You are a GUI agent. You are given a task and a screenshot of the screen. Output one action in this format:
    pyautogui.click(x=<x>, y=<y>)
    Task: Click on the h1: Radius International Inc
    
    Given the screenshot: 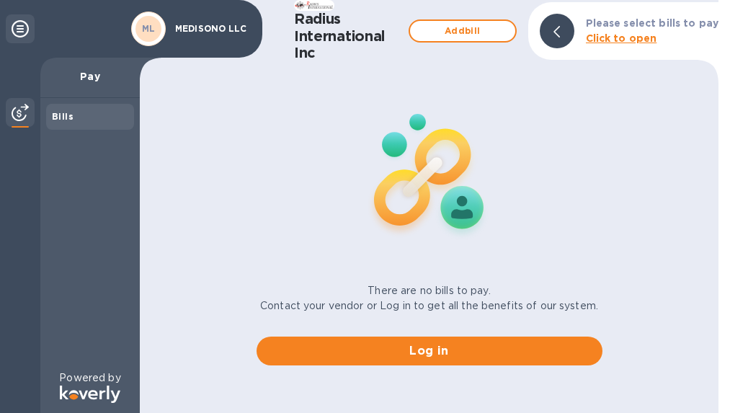 What is the action you would take?
    pyautogui.click(x=347, y=36)
    